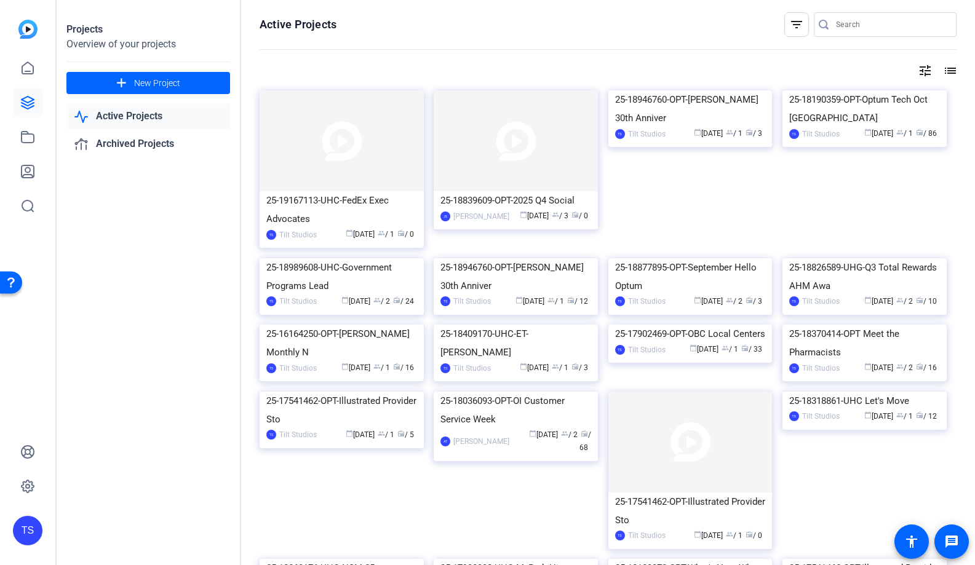 The width and height of the screenshot is (975, 565). I want to click on span: / 24, so click(404, 302).